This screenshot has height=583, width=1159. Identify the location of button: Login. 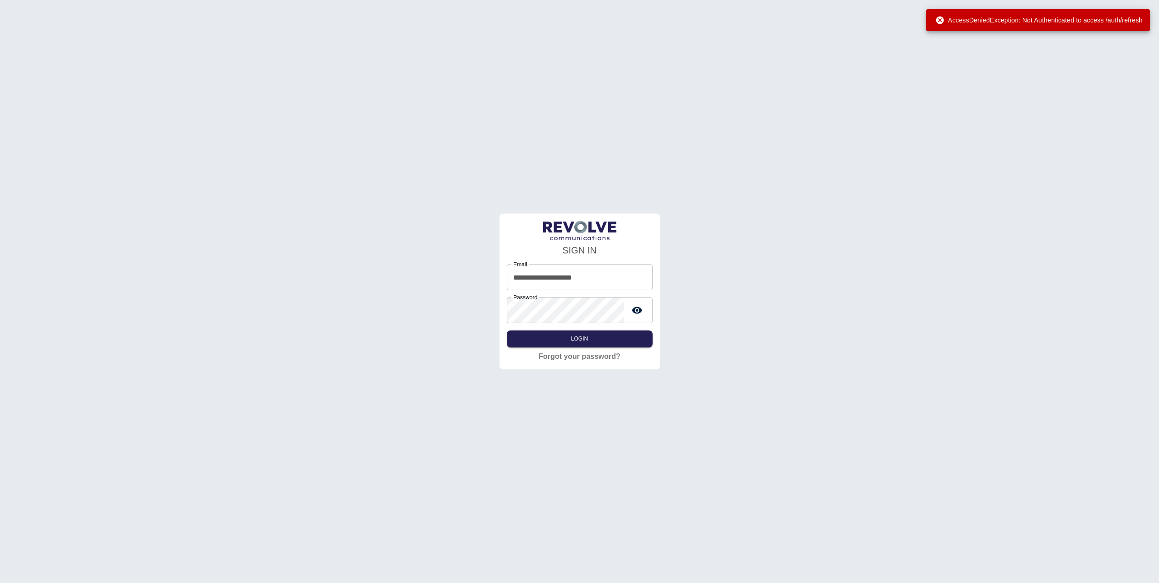
(580, 339).